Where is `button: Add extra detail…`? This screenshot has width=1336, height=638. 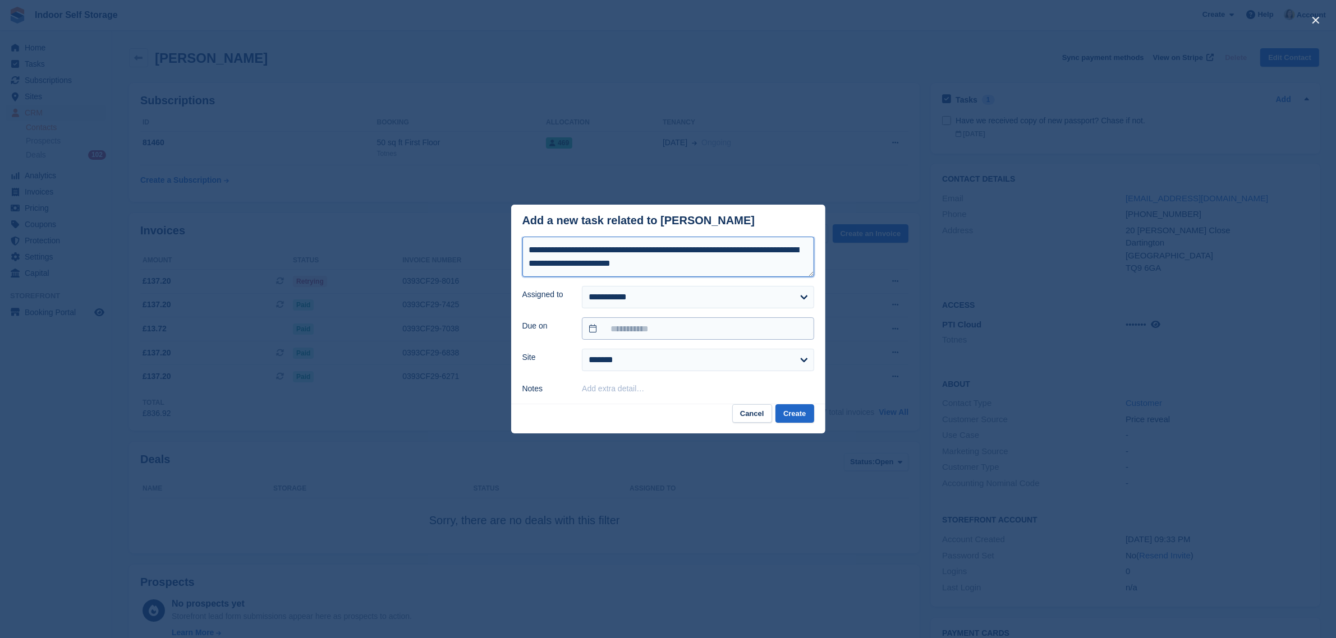 button: Add extra detail… is located at coordinates (613, 389).